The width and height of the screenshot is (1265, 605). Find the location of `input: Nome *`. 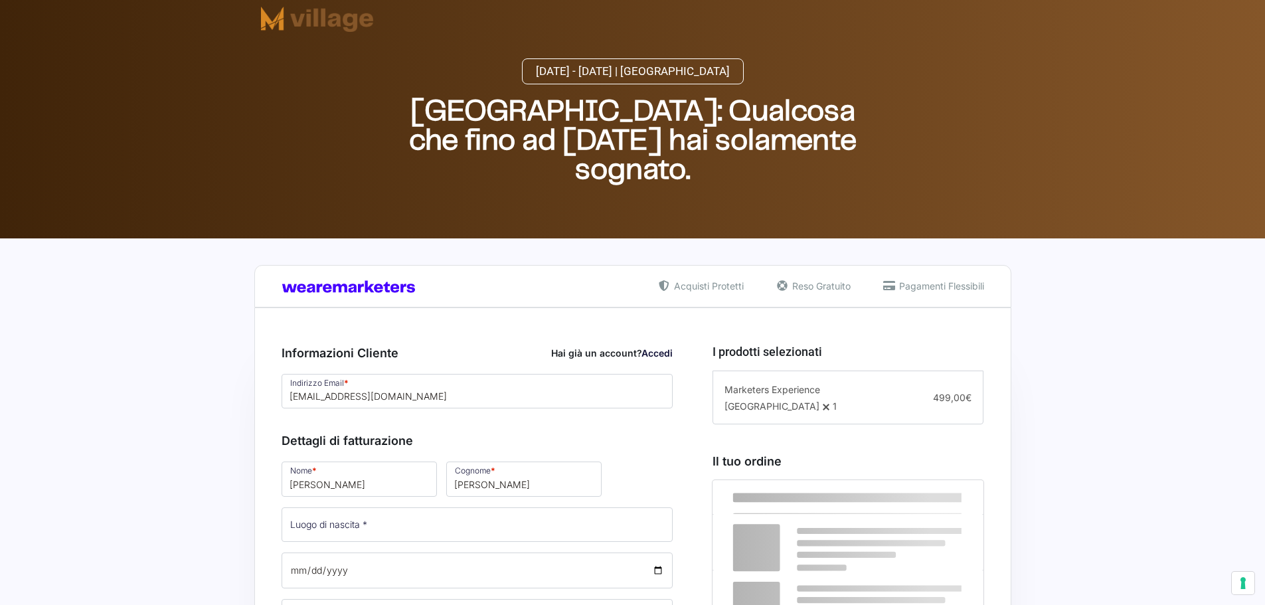

input: Nome * is located at coordinates (359, 479).